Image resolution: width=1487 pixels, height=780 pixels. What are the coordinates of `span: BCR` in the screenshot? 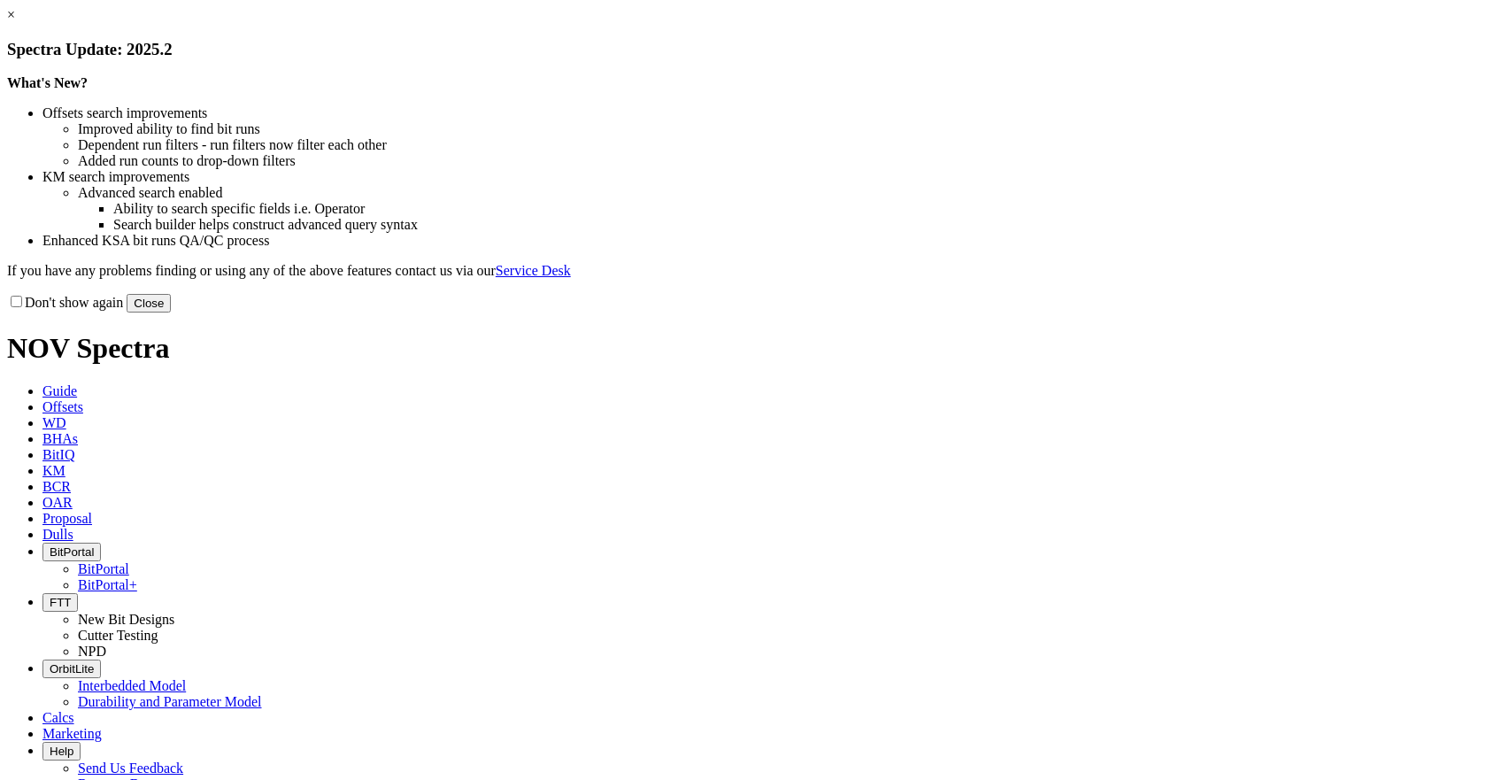 It's located at (57, 486).